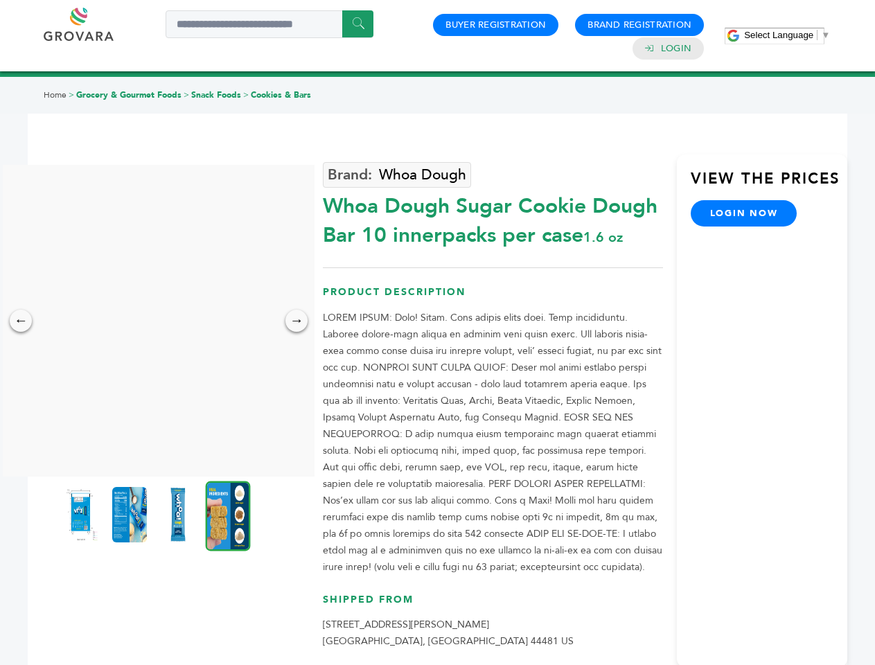 The image size is (875, 665). I want to click on img: Whoa Dough Sugar Cookie Dough Bar 10 innerpacks per case 1.6 oz Product Label, so click(81, 515).